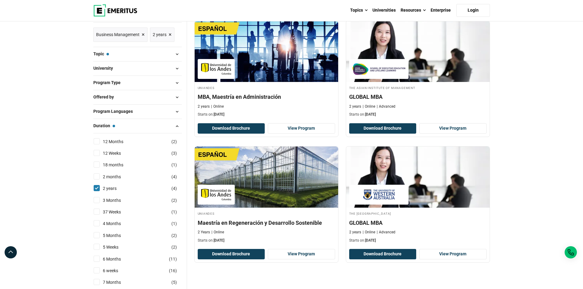 Image resolution: width=583 pixels, height=289 pixels. I want to click on a: Business Management Course by Uniandes - October 27, 2025 Uniandes Uniandes Maestría en Regenerac..., so click(266, 196).